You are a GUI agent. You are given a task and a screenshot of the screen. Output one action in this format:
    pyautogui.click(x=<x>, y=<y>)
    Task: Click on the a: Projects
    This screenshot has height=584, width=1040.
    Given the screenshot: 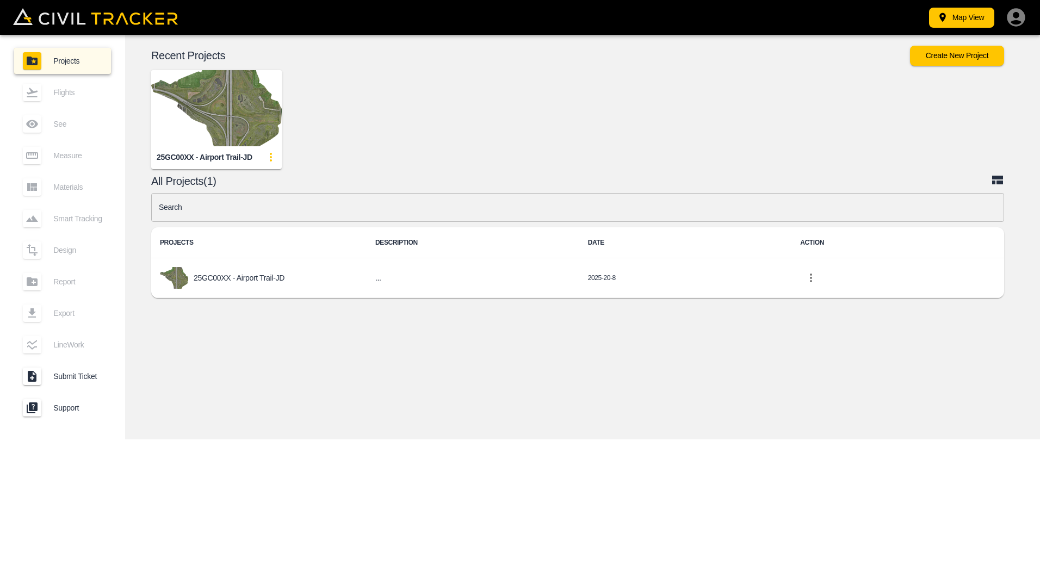 What is the action you would take?
    pyautogui.click(x=63, y=61)
    